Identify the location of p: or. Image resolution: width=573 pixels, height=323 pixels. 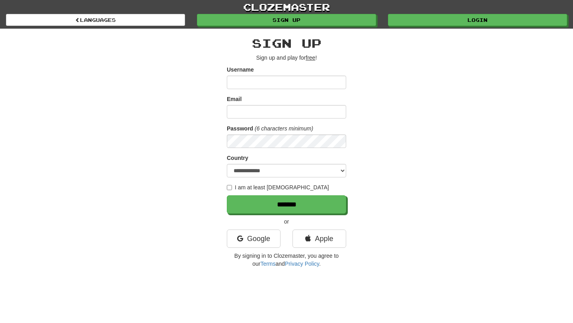
(287, 222).